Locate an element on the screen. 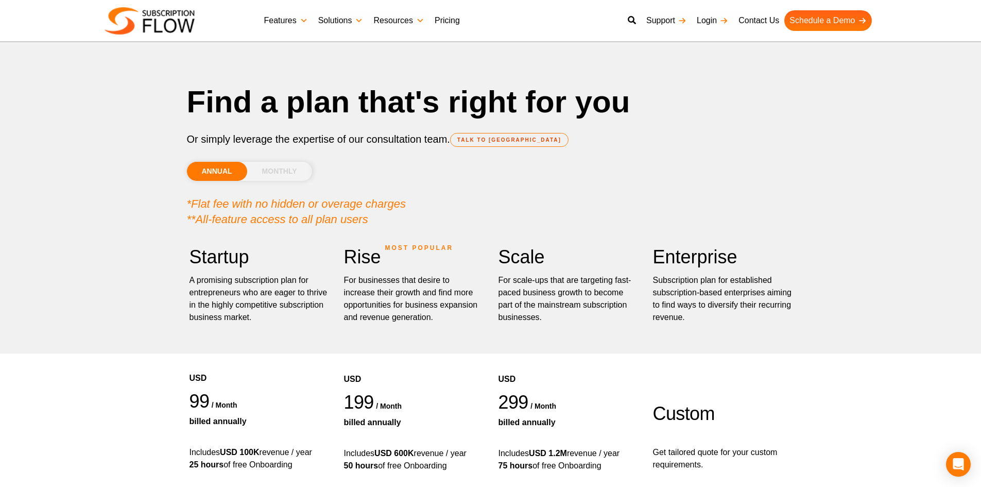 The width and height of the screenshot is (981, 487). h2: Scale is located at coordinates (568, 257).